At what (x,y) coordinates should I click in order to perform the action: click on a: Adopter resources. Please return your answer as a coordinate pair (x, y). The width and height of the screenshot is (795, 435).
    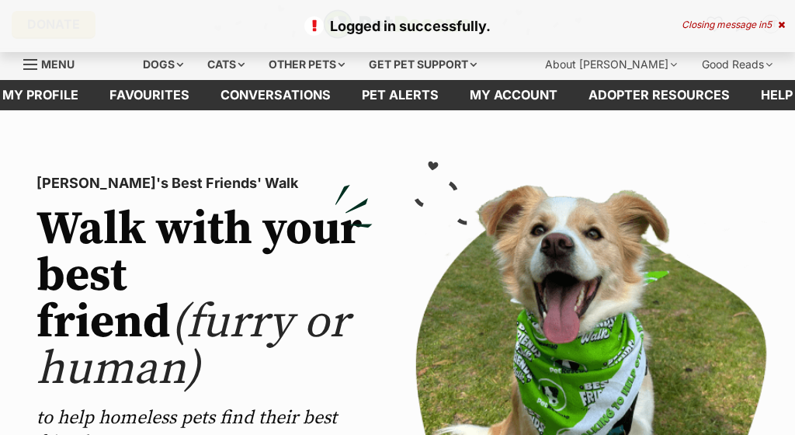
    Looking at the image, I should click on (659, 95).